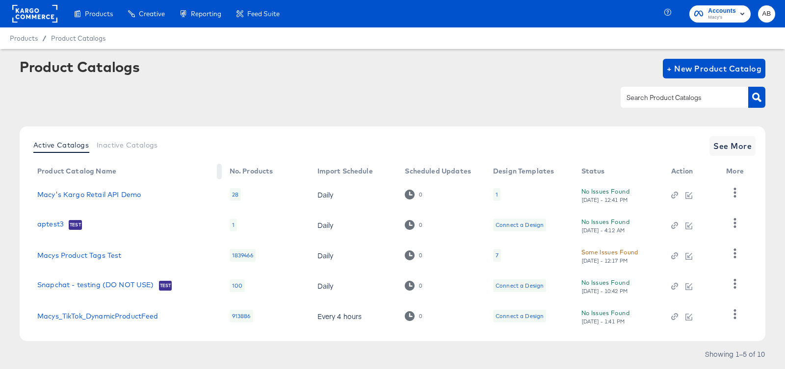 The height and width of the screenshot is (369, 785). What do you see at coordinates (89, 195) in the screenshot?
I see `a: Macy's Kargo Retail API Demo` at bounding box center [89, 195].